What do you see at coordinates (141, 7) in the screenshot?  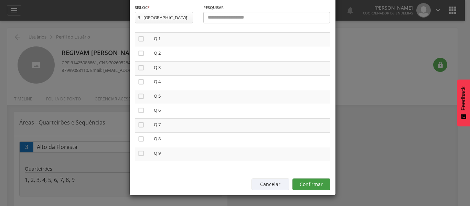 I see `span: Sisloc` at bounding box center [141, 7].